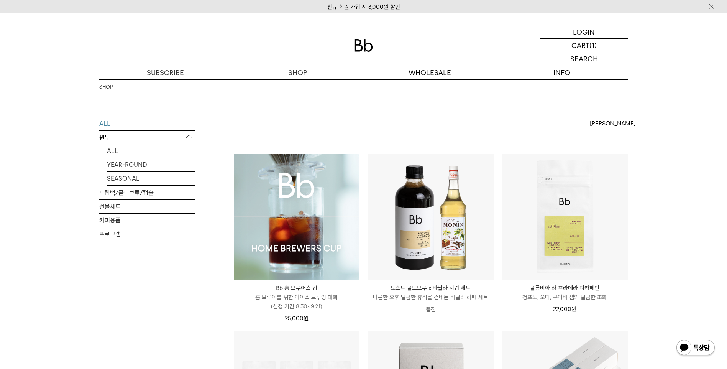 This screenshot has width=727, height=369. What do you see at coordinates (364, 45) in the screenshot?
I see `img: 로고` at bounding box center [364, 45].